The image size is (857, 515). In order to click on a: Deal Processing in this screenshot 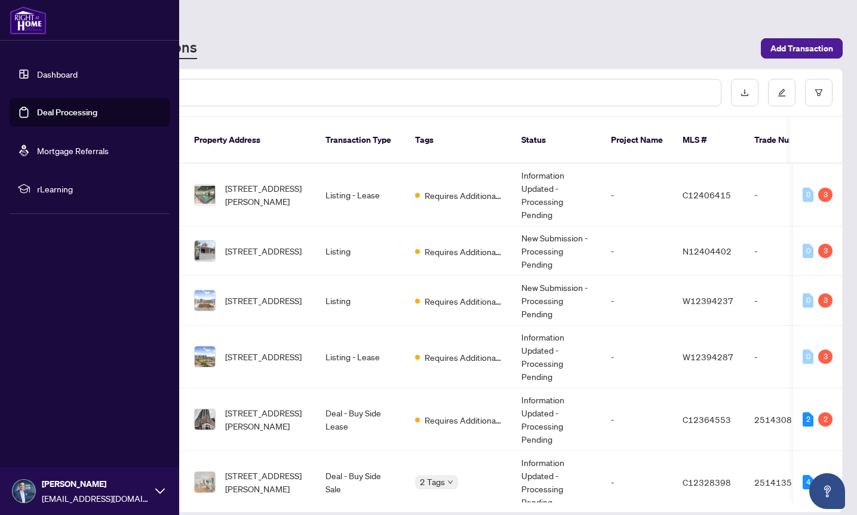, I will do `click(67, 112)`.